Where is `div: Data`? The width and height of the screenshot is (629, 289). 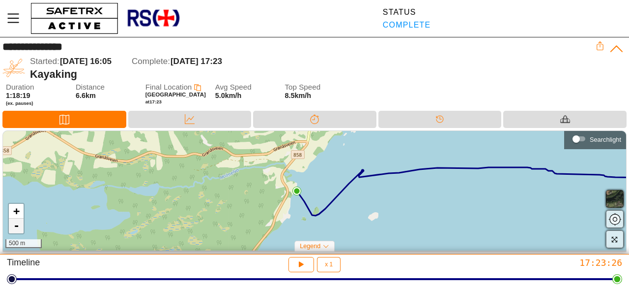 div: Data is located at coordinates (190, 119).